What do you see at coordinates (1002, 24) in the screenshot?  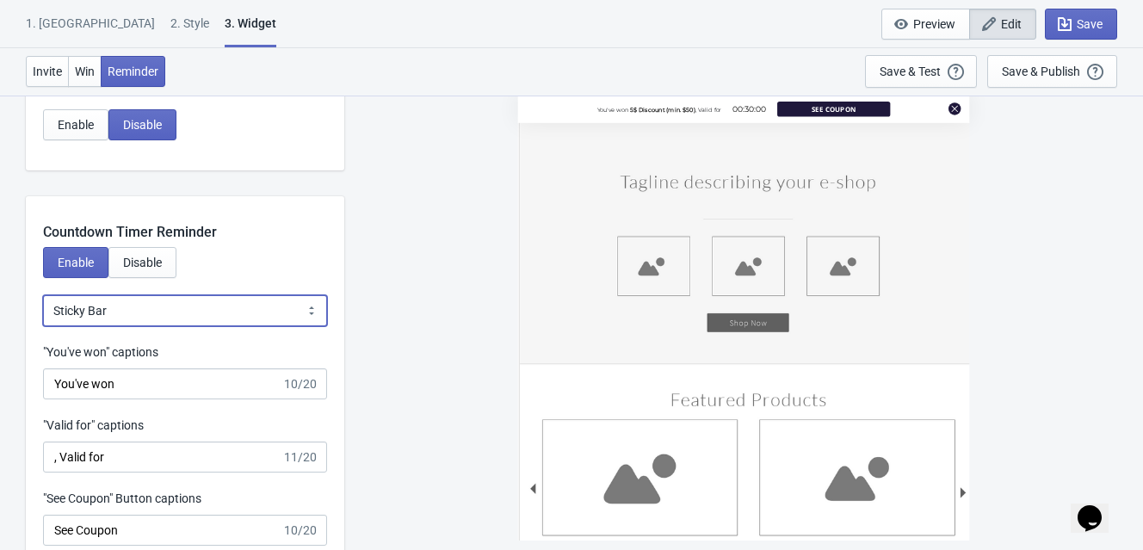 I see `button: Edit` at bounding box center [1002, 24].